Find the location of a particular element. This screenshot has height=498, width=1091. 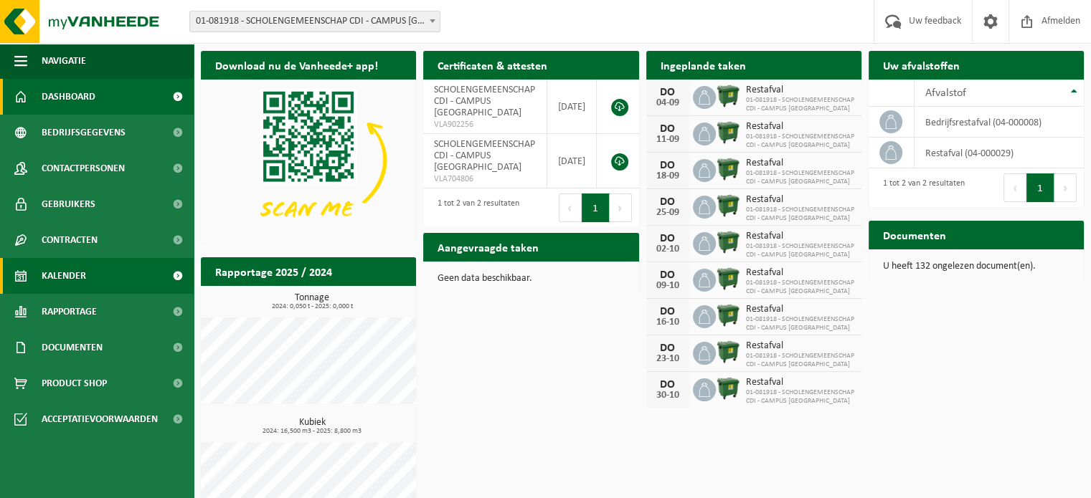

span: VLA902256 is located at coordinates (484, 125).